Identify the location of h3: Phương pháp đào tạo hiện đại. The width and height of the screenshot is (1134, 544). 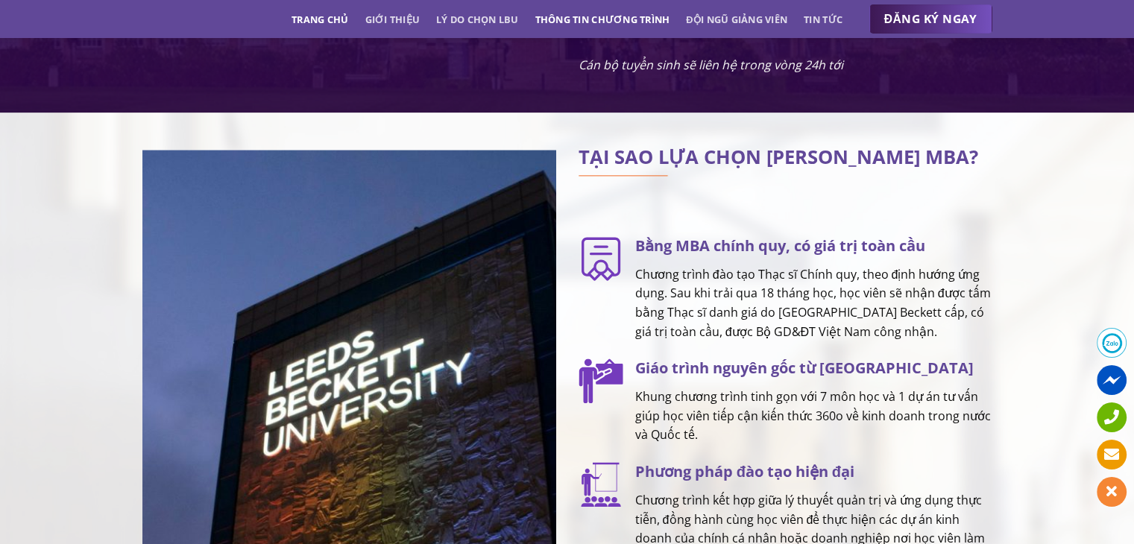
(813, 472).